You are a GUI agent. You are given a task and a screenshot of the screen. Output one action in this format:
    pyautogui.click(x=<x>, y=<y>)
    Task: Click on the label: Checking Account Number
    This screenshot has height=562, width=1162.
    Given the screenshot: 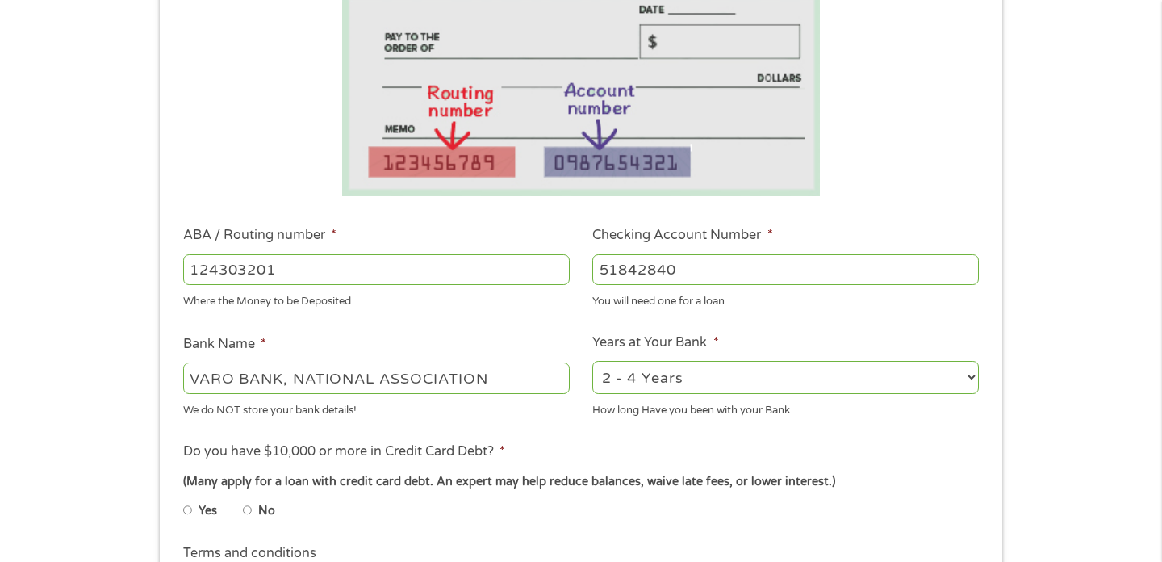 What is the action you would take?
    pyautogui.click(x=682, y=235)
    